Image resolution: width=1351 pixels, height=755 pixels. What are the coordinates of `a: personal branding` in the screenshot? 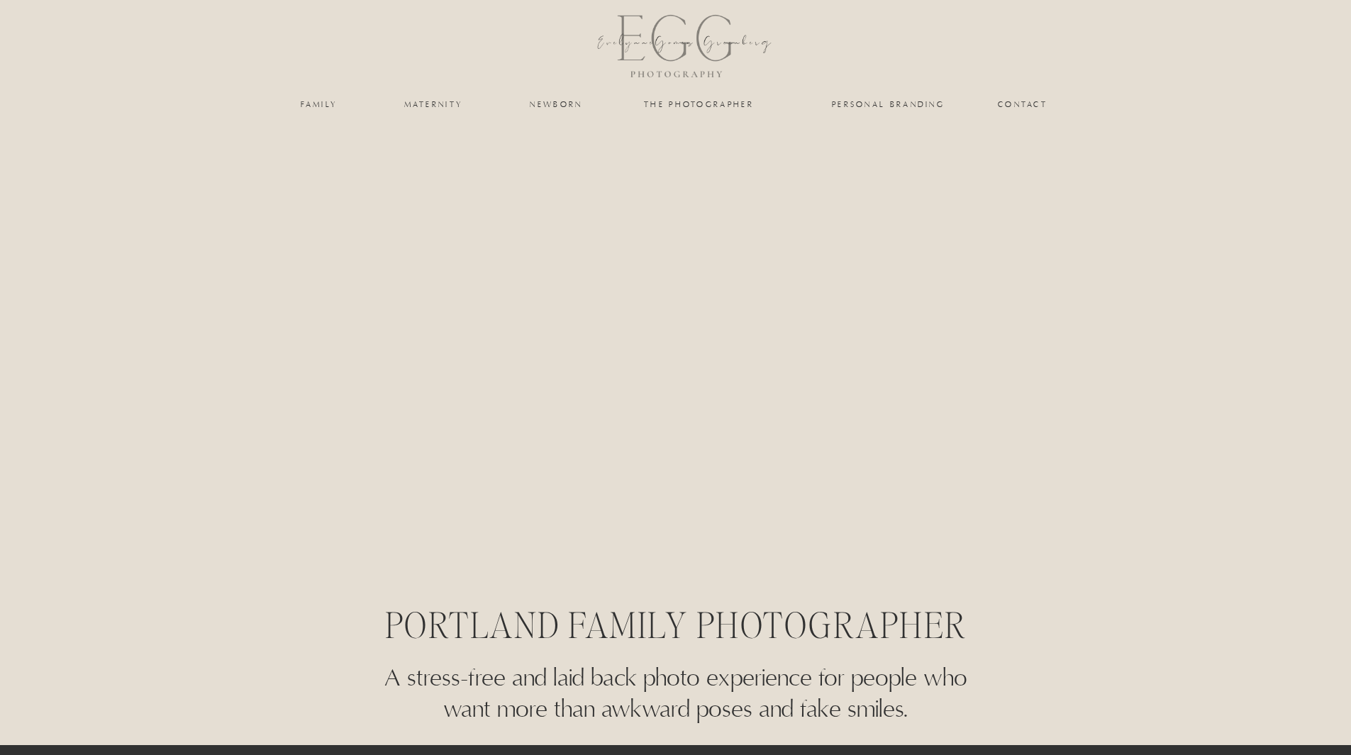 It's located at (889, 104).